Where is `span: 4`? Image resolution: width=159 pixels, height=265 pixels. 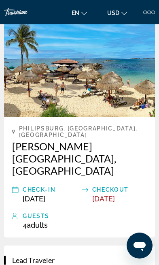
span: 4 is located at coordinates (35, 225).